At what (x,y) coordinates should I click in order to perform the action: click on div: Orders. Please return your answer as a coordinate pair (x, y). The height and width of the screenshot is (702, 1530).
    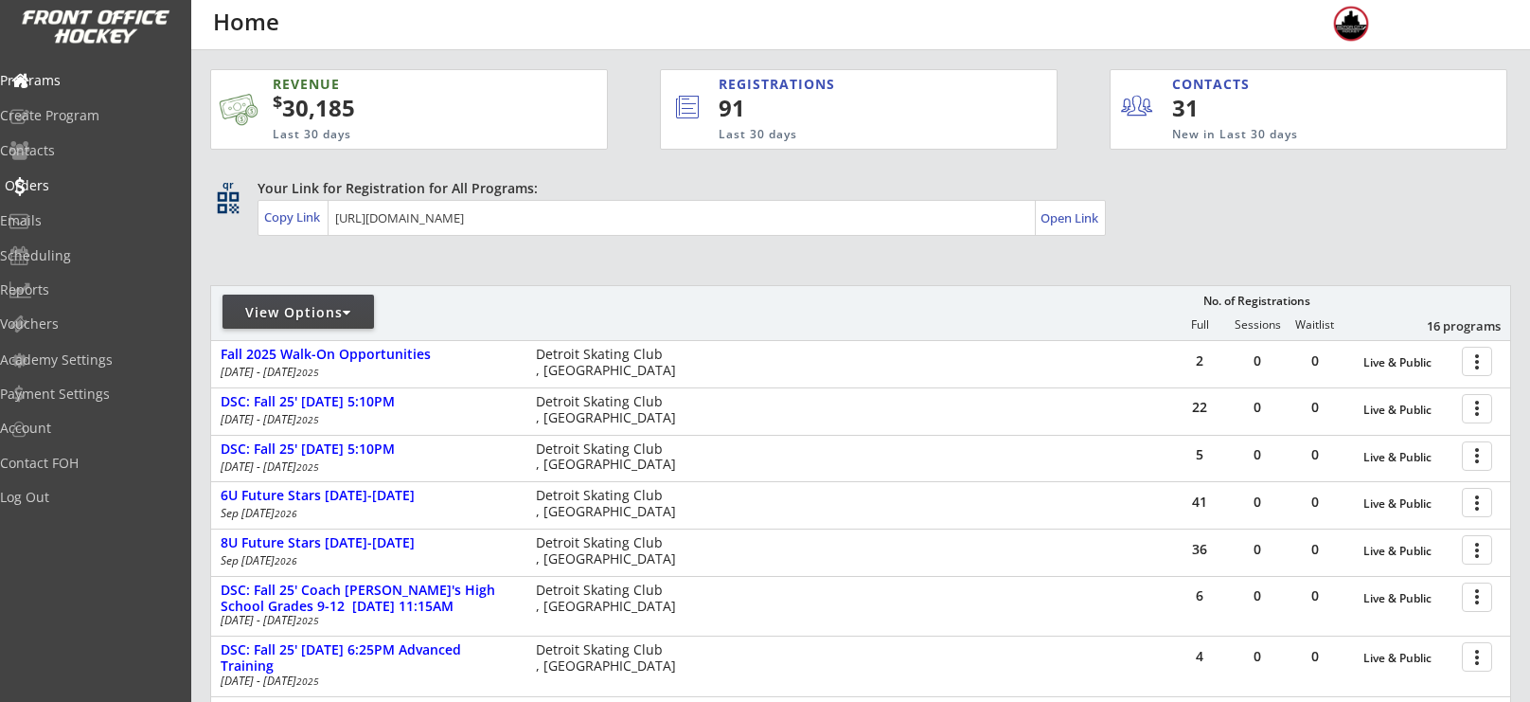
    Looking at the image, I should click on (90, 186).